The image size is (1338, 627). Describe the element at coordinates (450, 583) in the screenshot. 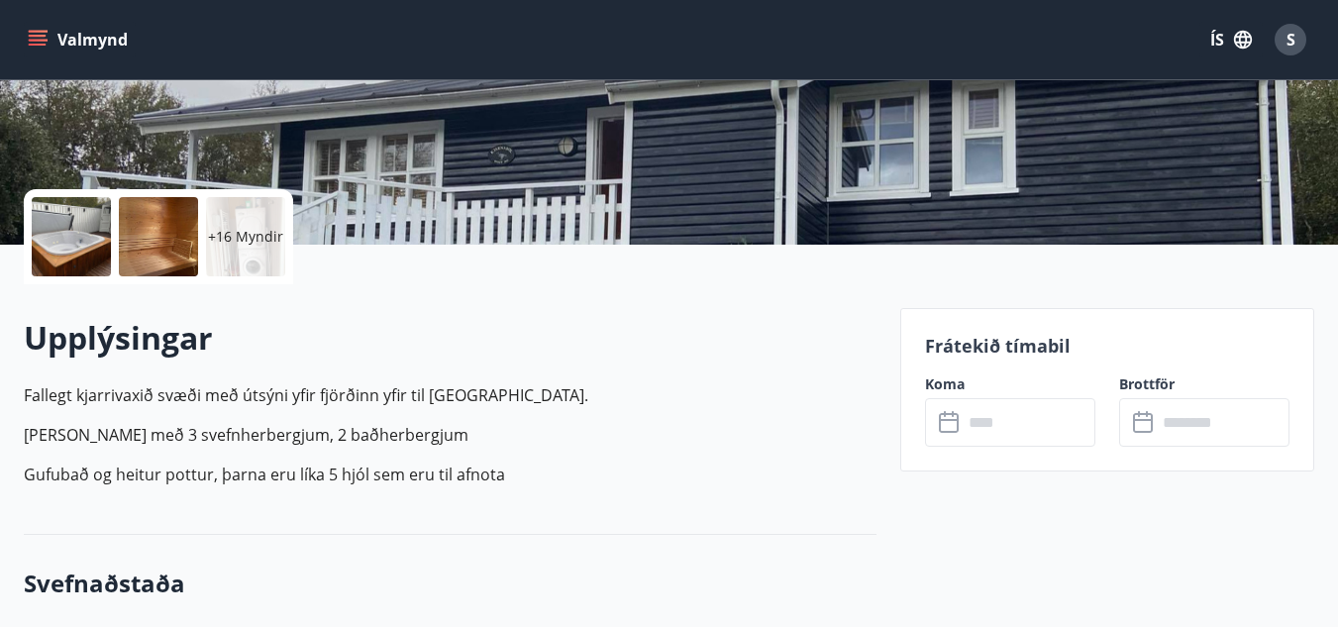

I see `h3: Svefnaðstaða` at that location.